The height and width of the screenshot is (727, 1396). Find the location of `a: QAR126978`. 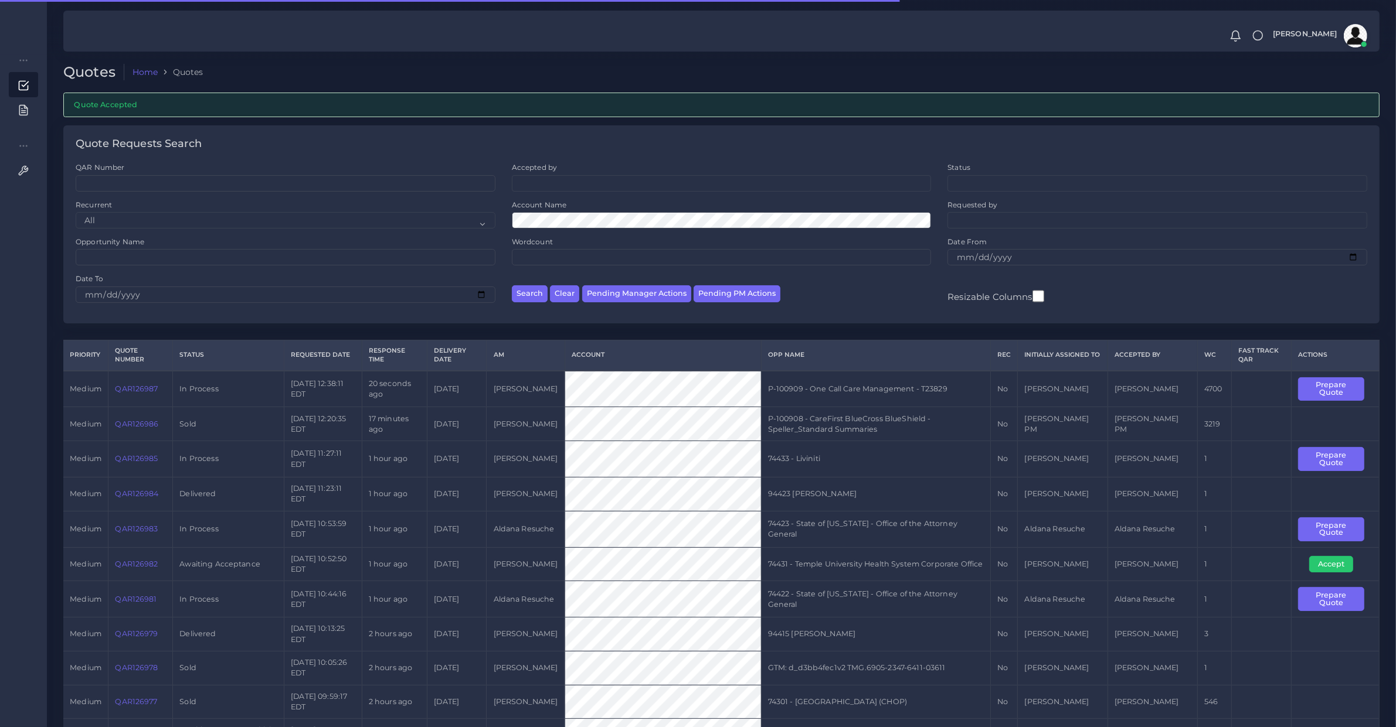

a: QAR126978 is located at coordinates (136, 668).